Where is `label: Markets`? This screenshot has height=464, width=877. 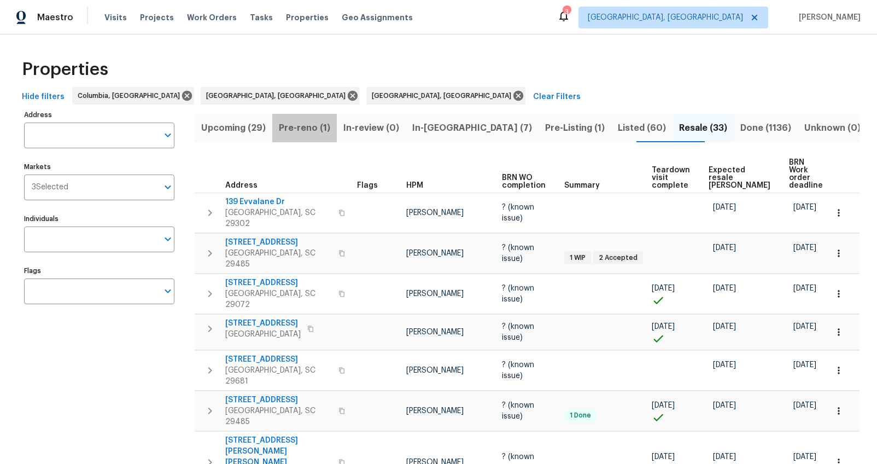 label: Markets is located at coordinates (99, 167).